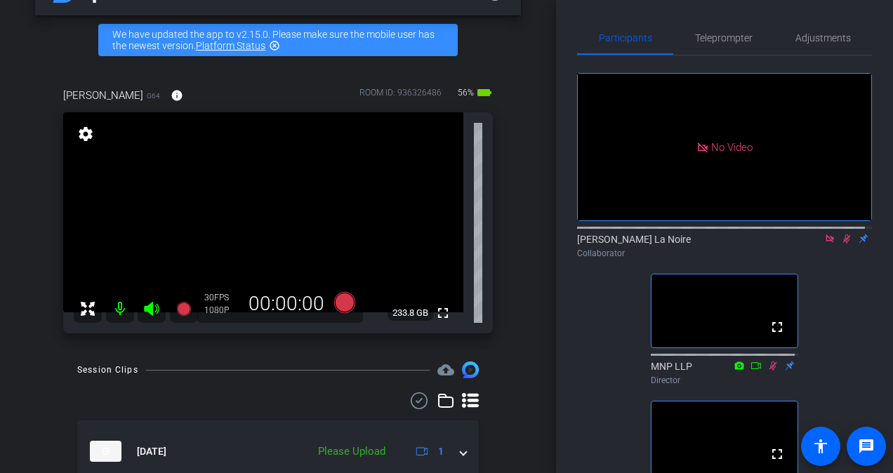 This screenshot has height=473, width=893. I want to click on span: No Video, so click(732, 147).